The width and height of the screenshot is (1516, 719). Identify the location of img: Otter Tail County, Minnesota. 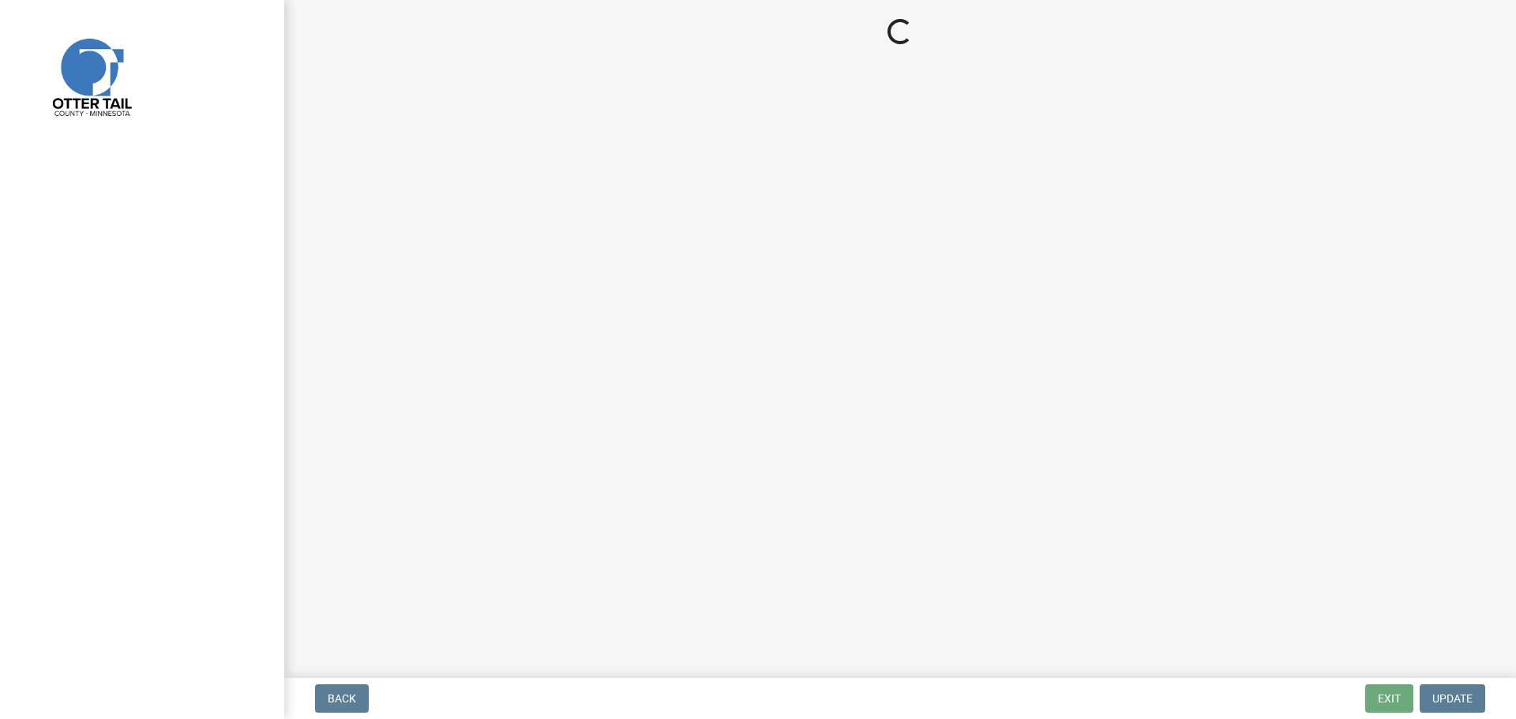
(91, 76).